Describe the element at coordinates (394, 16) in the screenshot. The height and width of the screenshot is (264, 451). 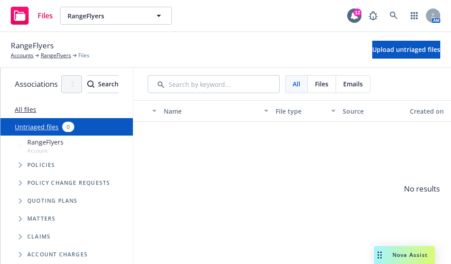
I see `a: Search` at that location.